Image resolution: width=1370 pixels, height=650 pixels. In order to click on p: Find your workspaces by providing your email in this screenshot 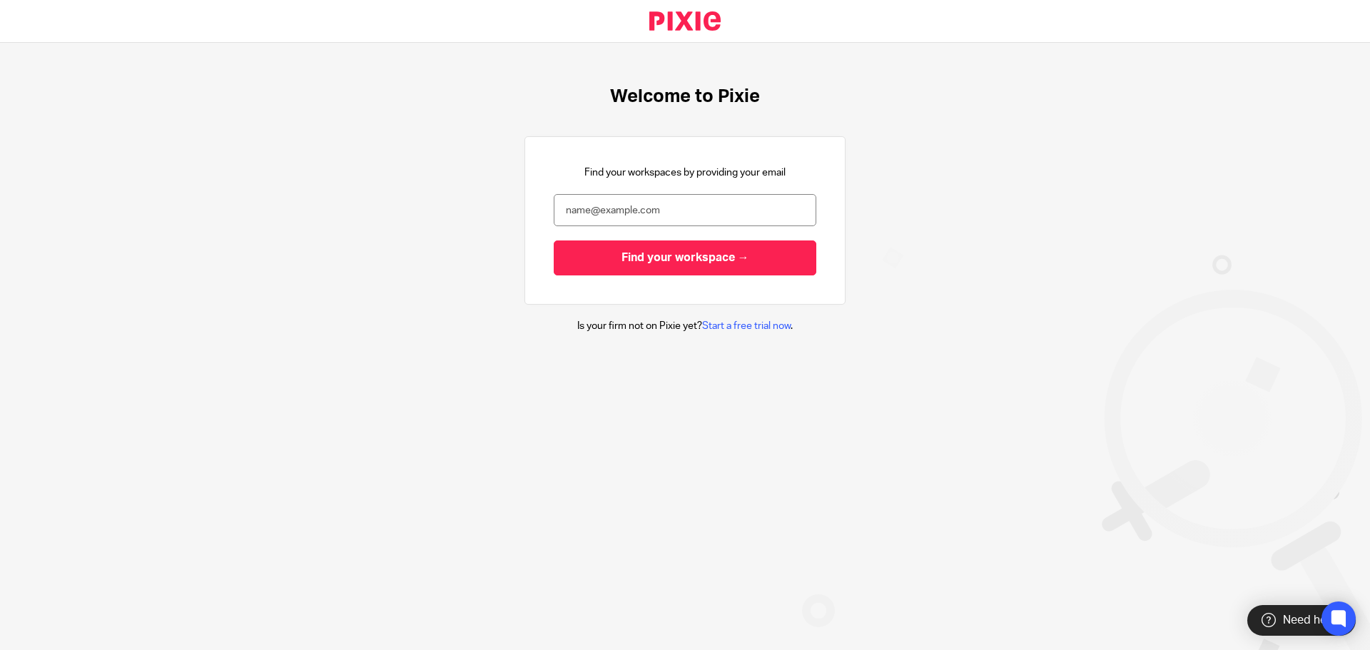, I will do `click(685, 173)`.